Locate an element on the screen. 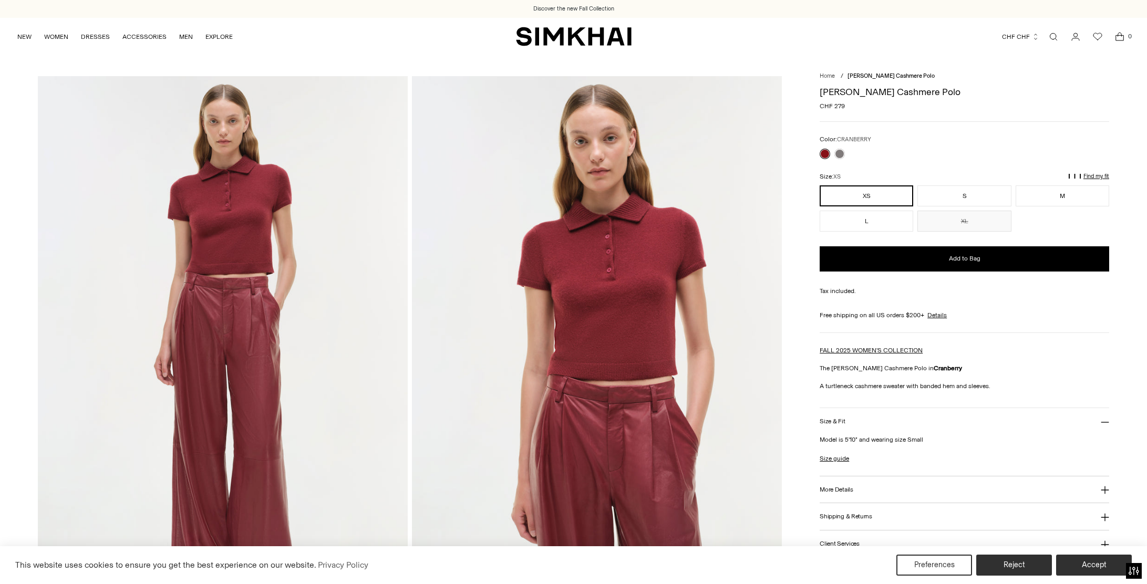 The image size is (1147, 584). a: ACCESSORIES is located at coordinates (145, 37).